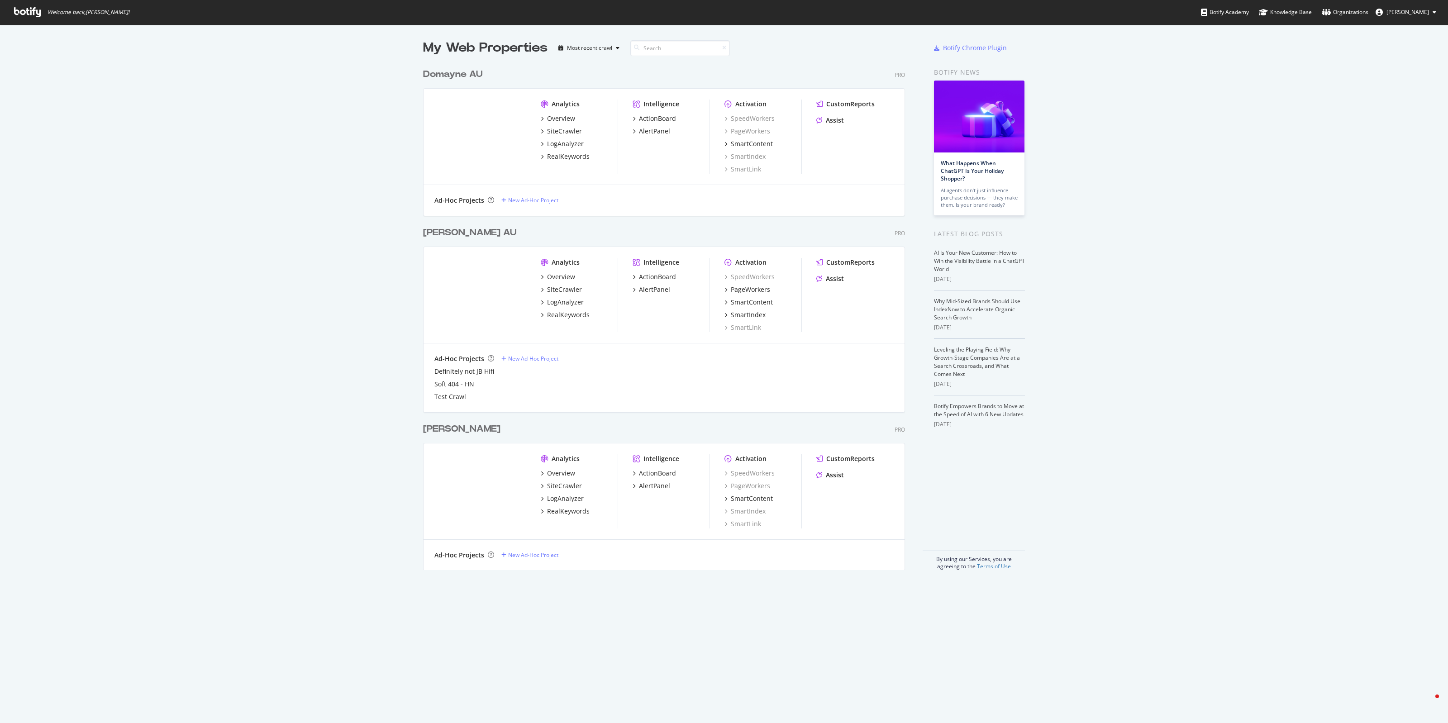 The height and width of the screenshot is (723, 1448). I want to click on div: Soft 404 - HN, so click(454, 384).